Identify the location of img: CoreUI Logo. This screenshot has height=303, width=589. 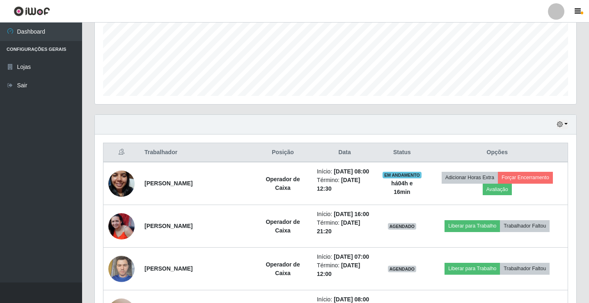
(32, 11).